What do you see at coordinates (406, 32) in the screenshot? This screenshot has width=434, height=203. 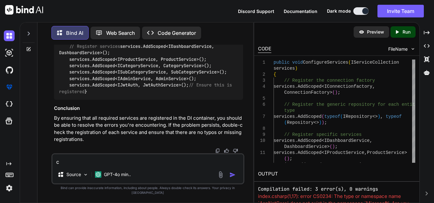 I see `p: Run` at bounding box center [406, 32].